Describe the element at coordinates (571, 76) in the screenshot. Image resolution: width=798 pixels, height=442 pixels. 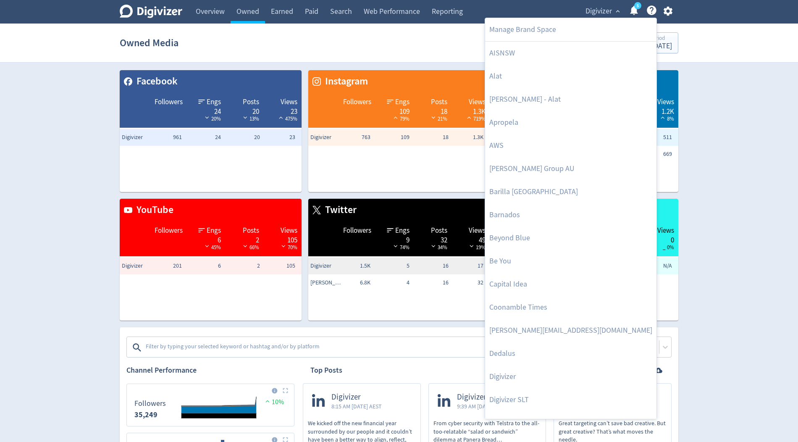
I see `a: Alat` at that location.